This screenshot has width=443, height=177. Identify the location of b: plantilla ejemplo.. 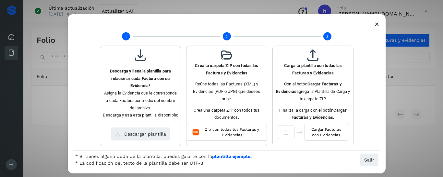
(232, 157).